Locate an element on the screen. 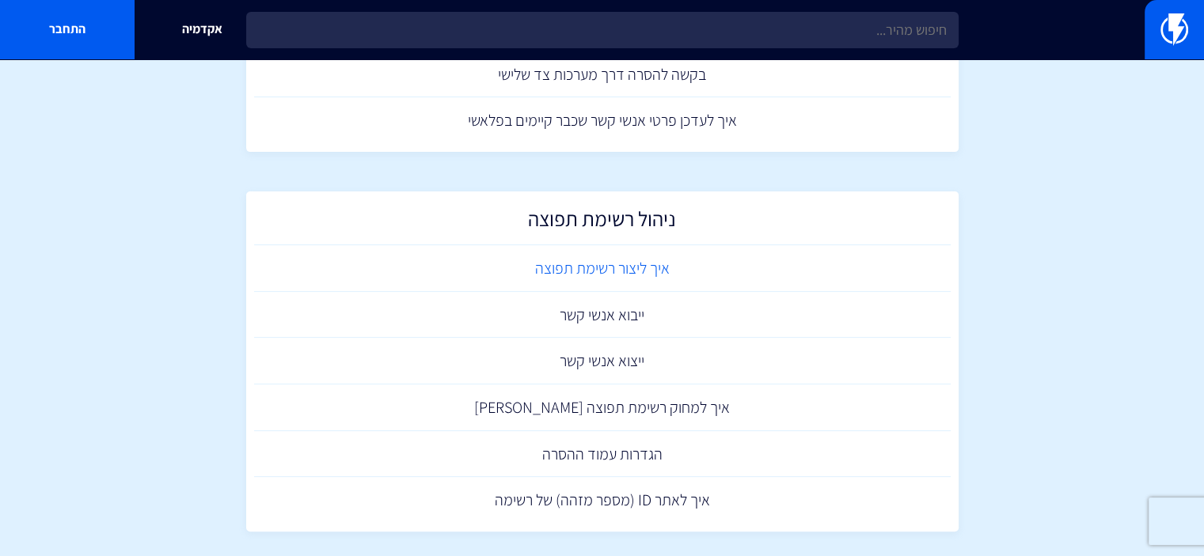 This screenshot has height=556, width=1204. a: איך לאתר ID (מספר מזהה) של רשימה is located at coordinates (602, 500).